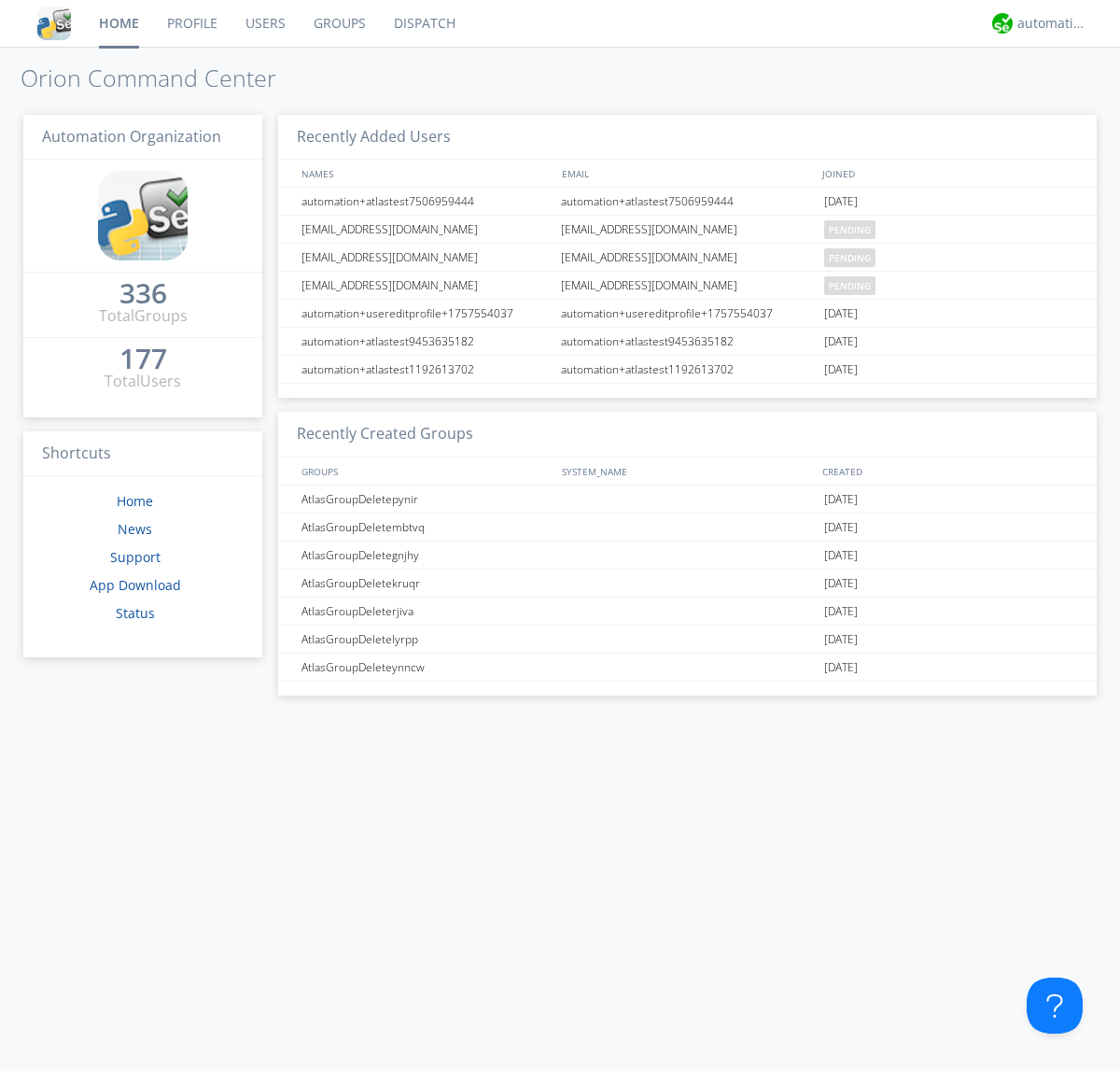  Describe the element at coordinates (143, 360) in the screenshot. I see `a: 177` at that location.